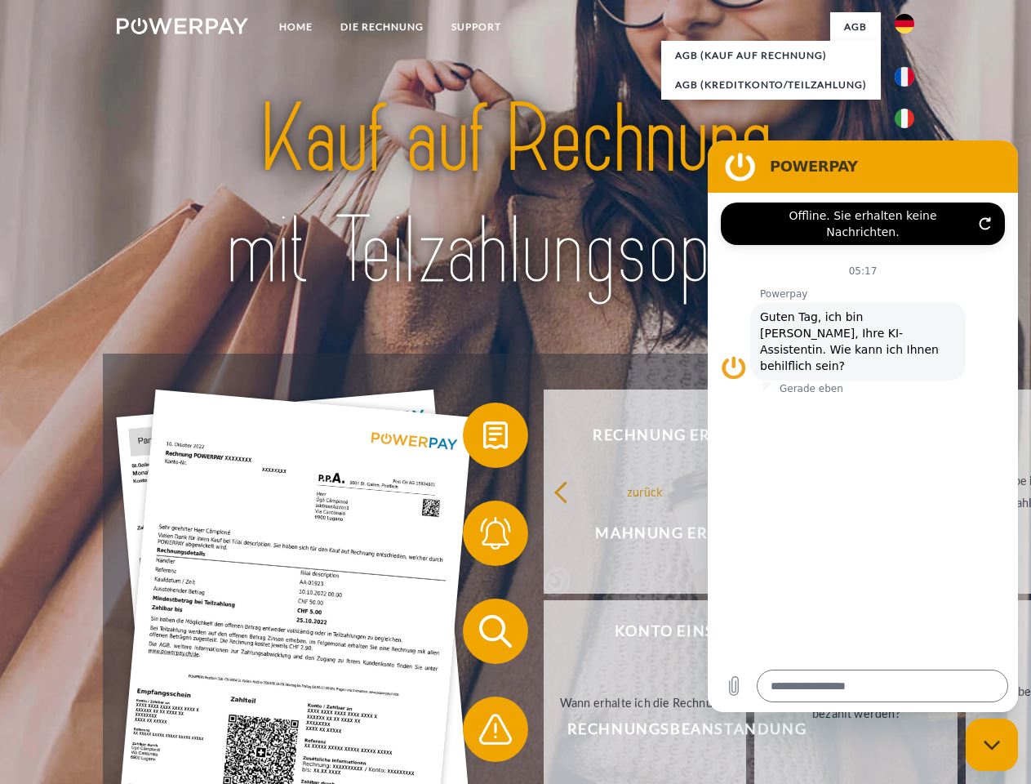 This screenshot has height=784, width=1031. What do you see at coordinates (645, 491) in the screenshot?
I see `div: zurück` at bounding box center [645, 491].